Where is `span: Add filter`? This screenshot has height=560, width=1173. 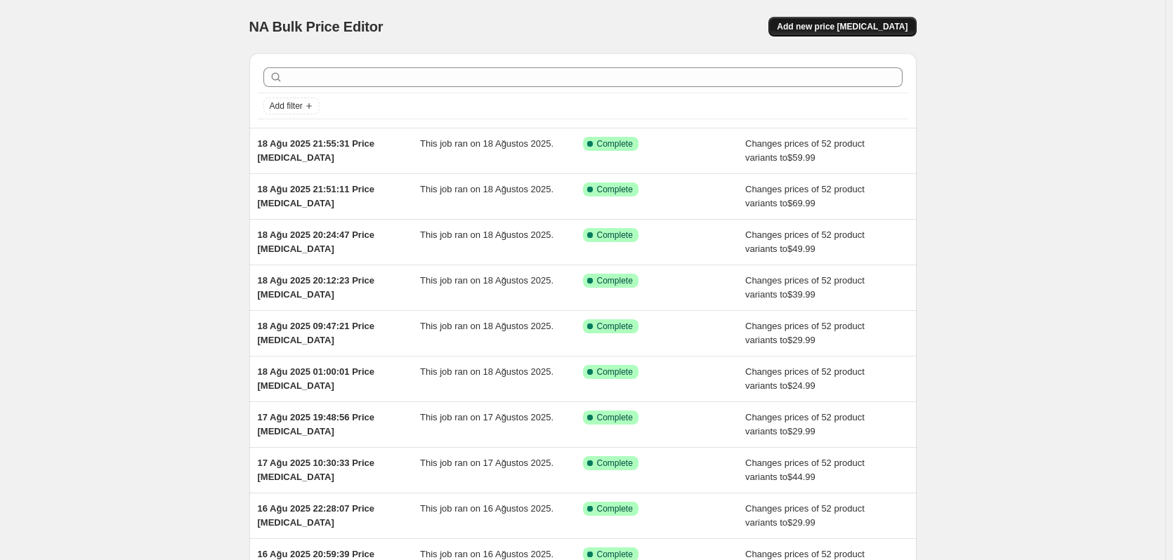 span: Add filter is located at coordinates (286, 106).